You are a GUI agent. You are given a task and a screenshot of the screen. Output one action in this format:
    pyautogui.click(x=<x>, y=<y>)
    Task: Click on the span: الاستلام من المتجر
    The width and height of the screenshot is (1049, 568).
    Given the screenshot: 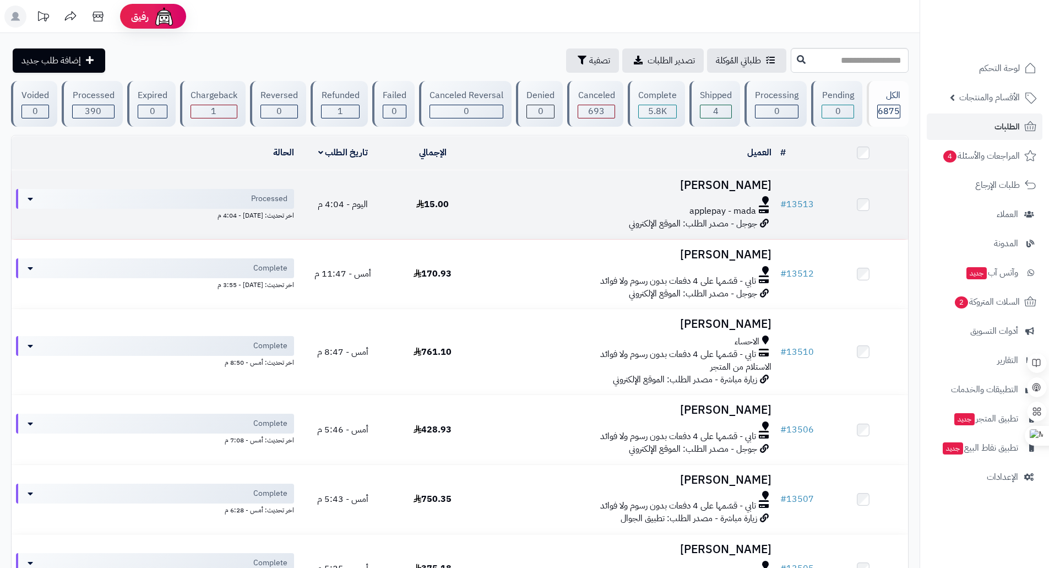 What is the action you would take?
    pyautogui.click(x=741, y=367)
    